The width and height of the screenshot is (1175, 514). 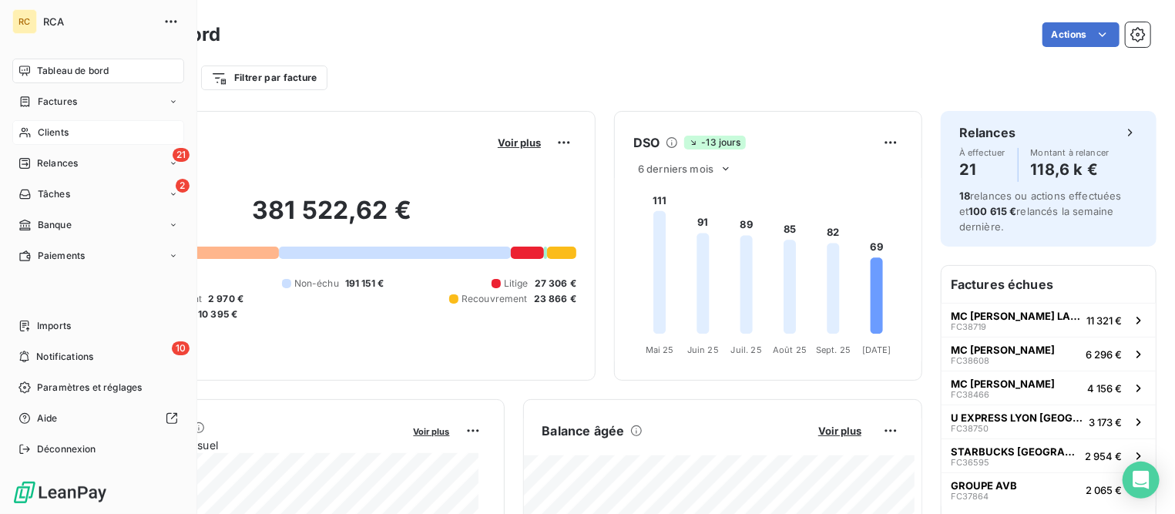 What do you see at coordinates (1104, 490) in the screenshot?
I see `span: 2 065 €` at bounding box center [1104, 490].